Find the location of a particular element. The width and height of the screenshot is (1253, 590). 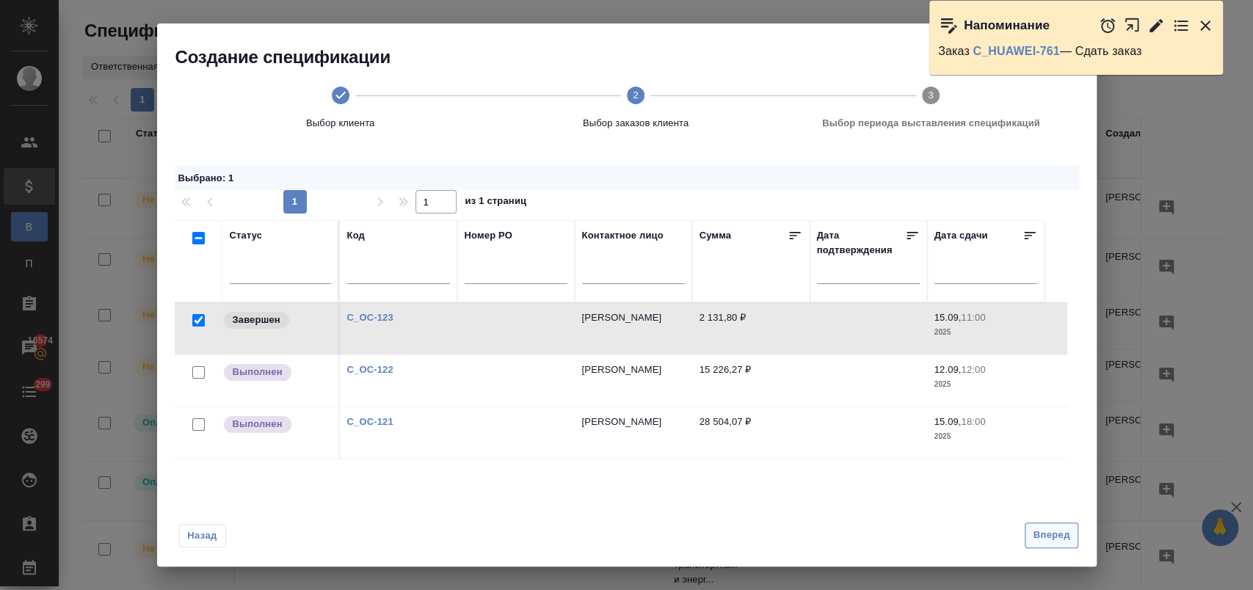

span: Выбор периода выставления спецификаций is located at coordinates (931, 123).